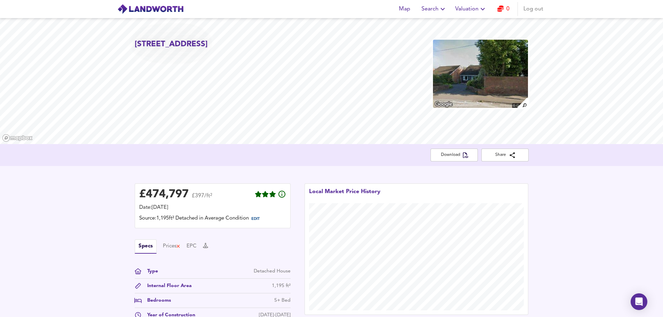  Describe the element at coordinates (272, 271) in the screenshot. I see `div: Detached House` at that location.